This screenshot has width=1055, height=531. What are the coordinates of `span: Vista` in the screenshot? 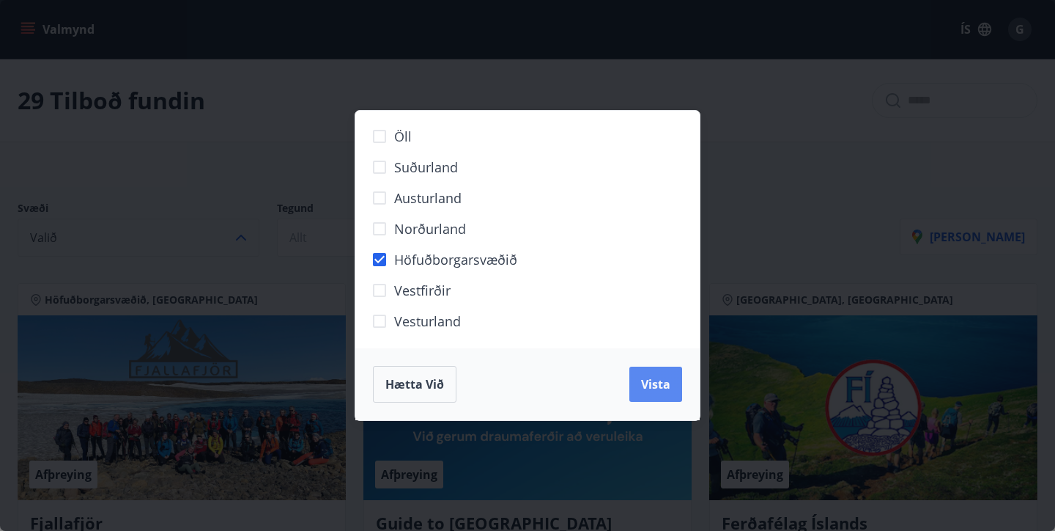 It's located at (656, 384).